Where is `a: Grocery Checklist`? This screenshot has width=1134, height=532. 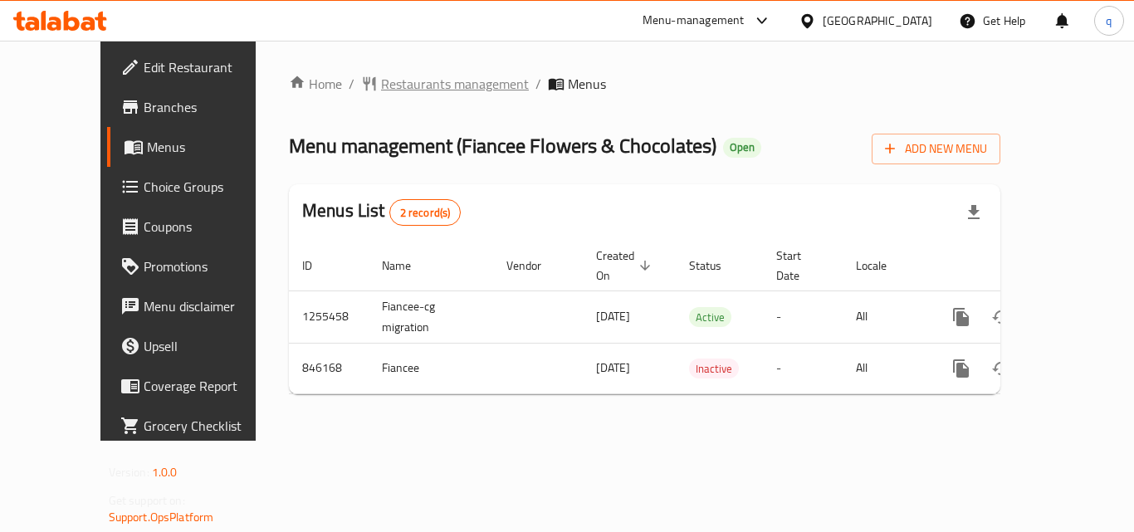 a: Grocery Checklist is located at coordinates (198, 426).